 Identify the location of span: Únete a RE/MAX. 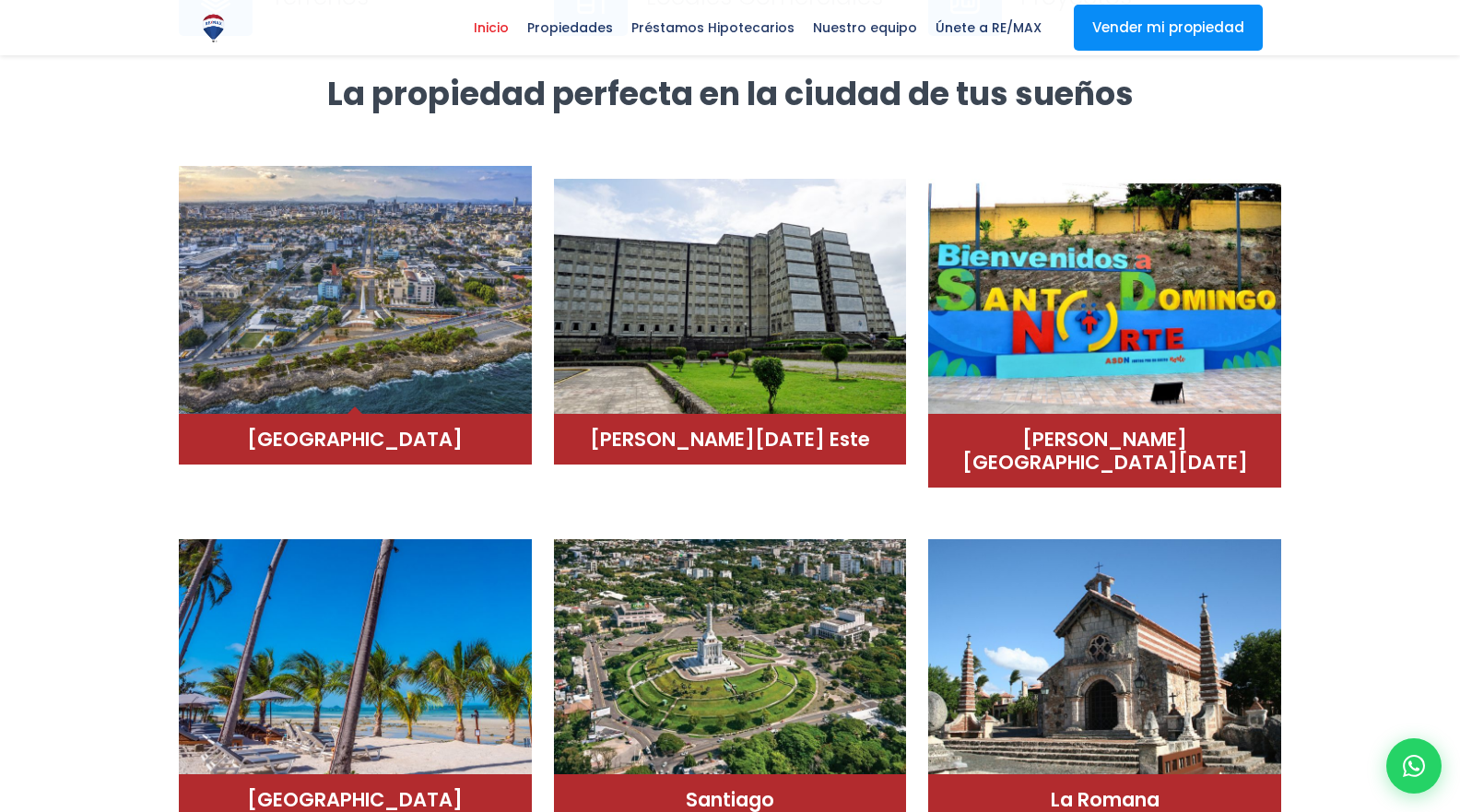
(988, 28).